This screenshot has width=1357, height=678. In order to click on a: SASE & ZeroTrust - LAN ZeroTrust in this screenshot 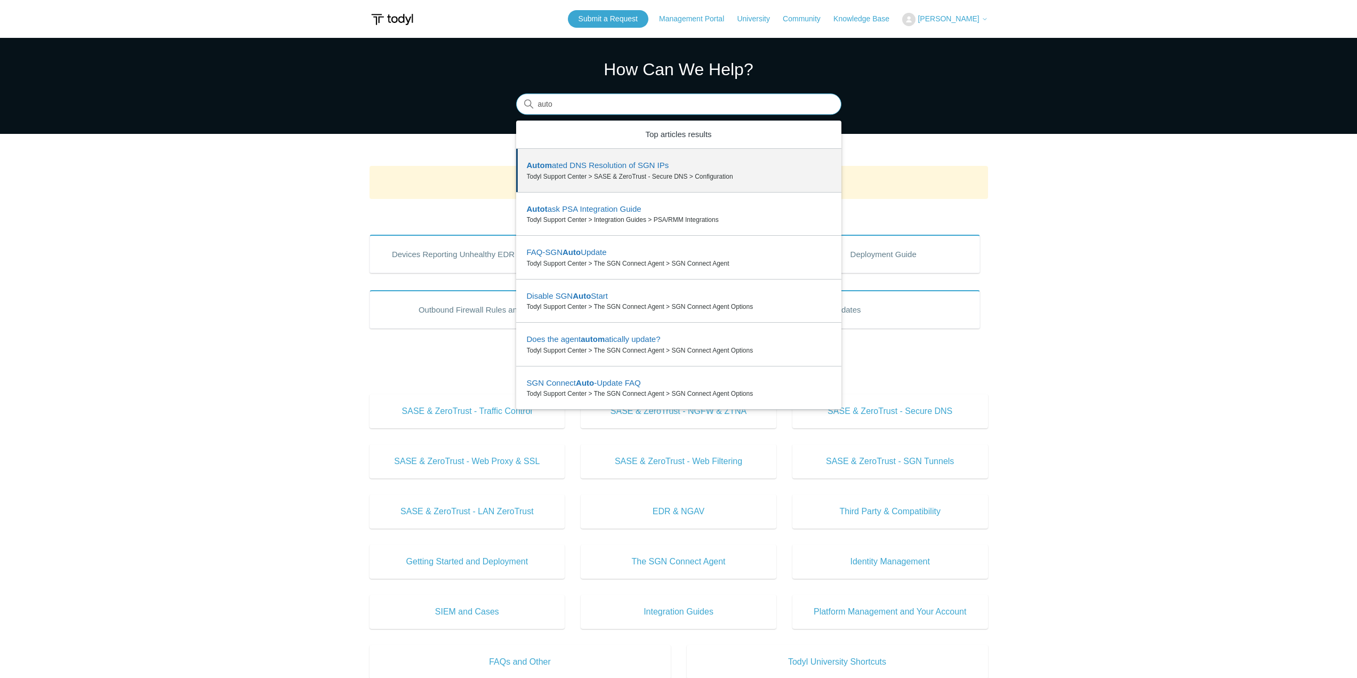, I will do `click(467, 511)`.